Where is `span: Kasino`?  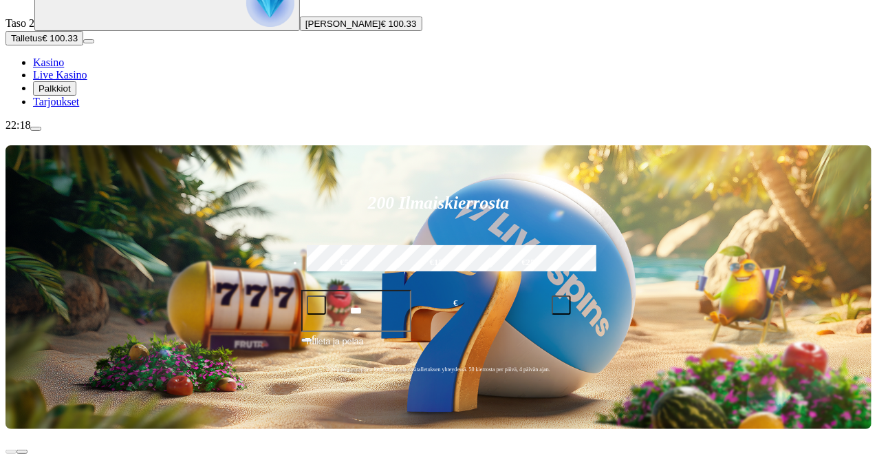
span: Kasino is located at coordinates (48, 62).